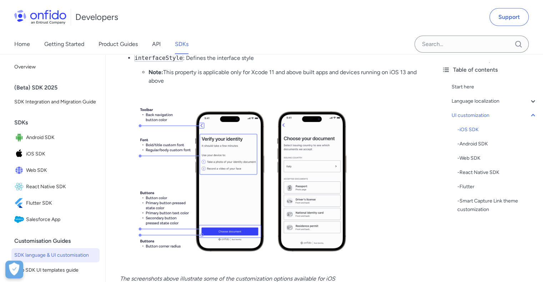  I want to click on a: -iOS SDK, so click(497, 130).